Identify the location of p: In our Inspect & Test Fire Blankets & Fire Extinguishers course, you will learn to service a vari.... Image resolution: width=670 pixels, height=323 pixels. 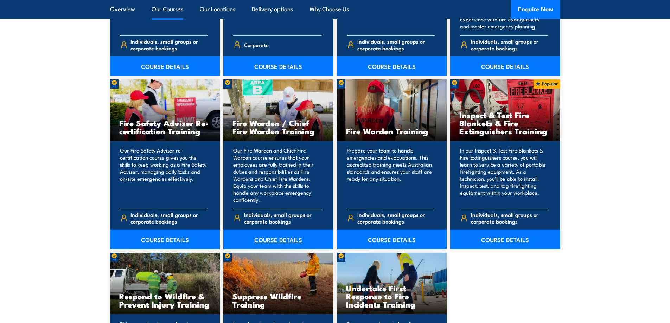
(504, 175).